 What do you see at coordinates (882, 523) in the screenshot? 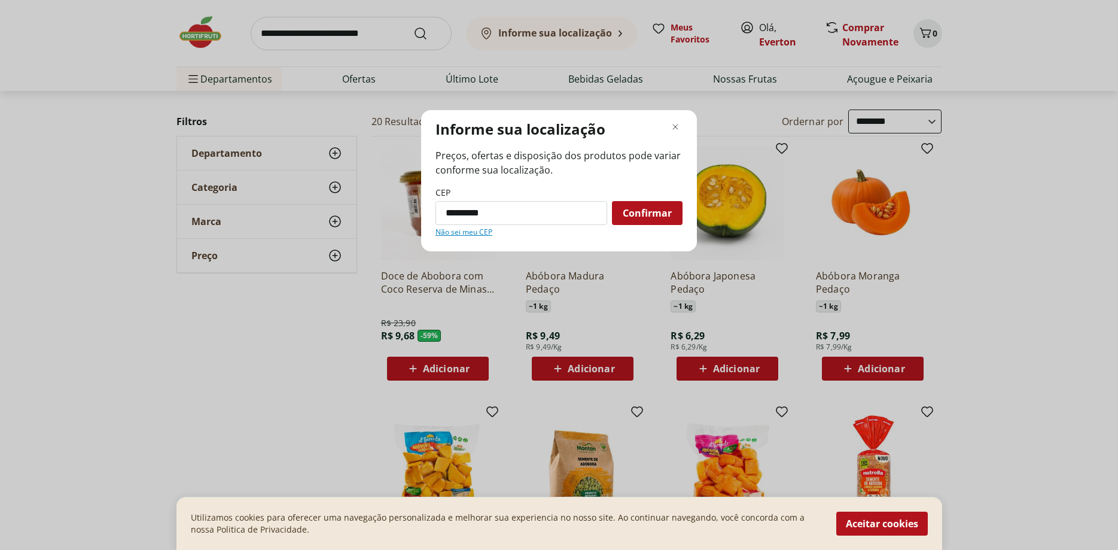
I see `button: Aceitar cookies` at bounding box center [882, 523].